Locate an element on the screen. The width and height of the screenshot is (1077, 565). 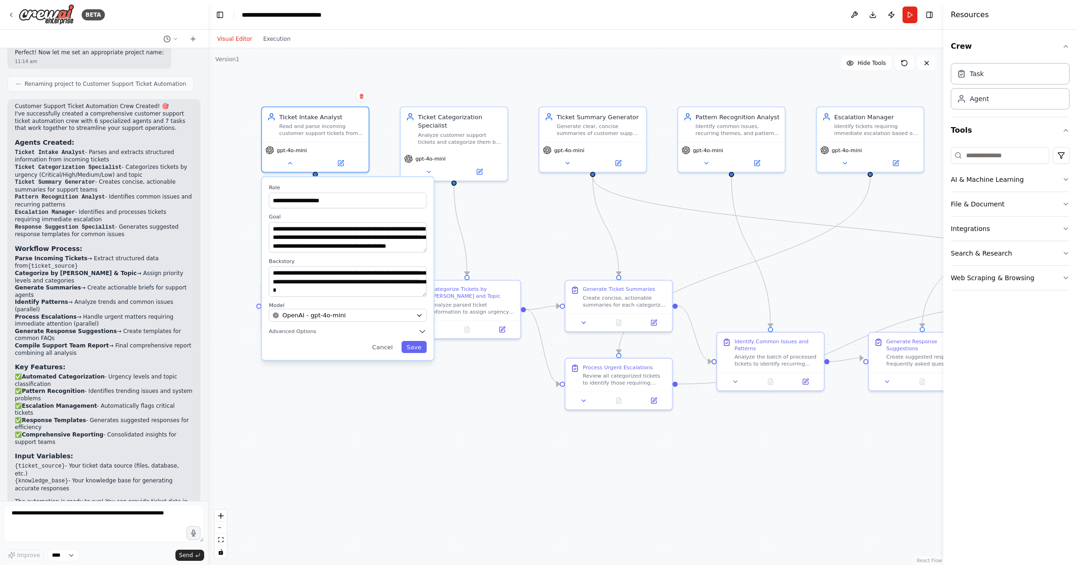
button: zoom out is located at coordinates (221, 528).